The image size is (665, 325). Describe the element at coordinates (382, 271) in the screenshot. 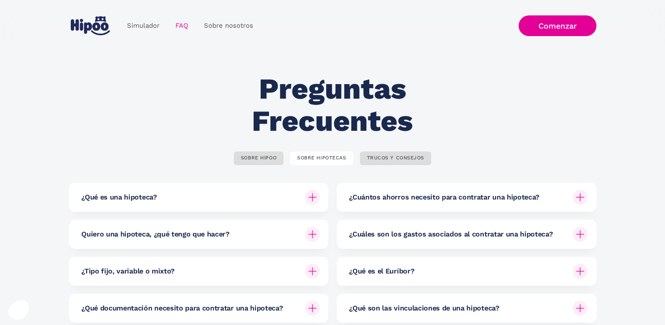

I see `h6: ¿Qué es el Euríbor?` at that location.